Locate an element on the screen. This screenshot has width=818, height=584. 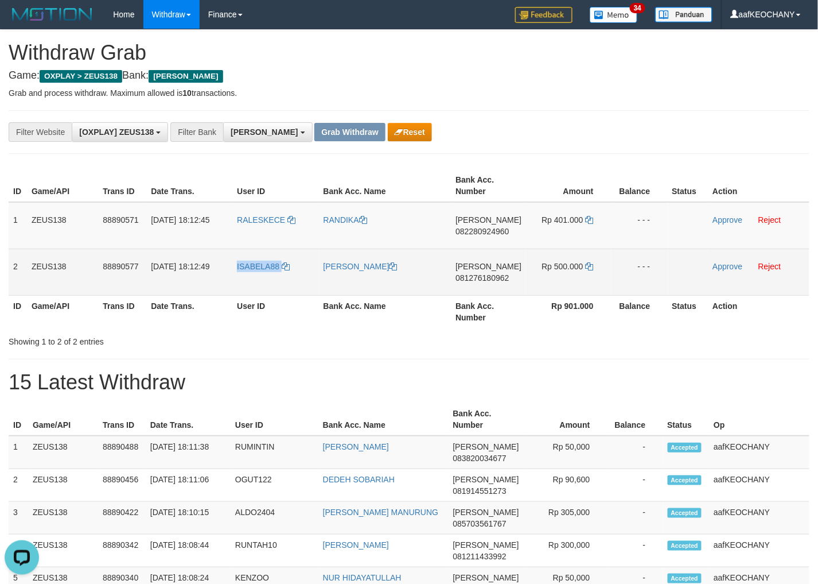
span: 88890571 is located at coordinates (121, 220).